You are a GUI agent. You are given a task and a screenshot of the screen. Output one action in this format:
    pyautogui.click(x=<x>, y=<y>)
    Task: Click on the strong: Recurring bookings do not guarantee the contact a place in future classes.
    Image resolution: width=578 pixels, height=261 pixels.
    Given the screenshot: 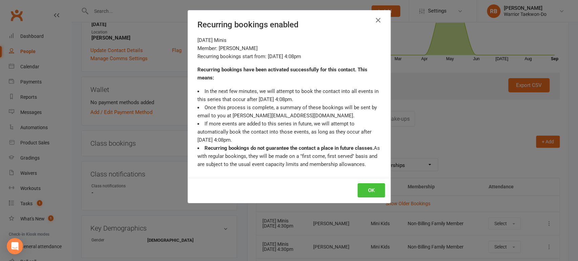 What is the action you would take?
    pyautogui.click(x=289, y=148)
    